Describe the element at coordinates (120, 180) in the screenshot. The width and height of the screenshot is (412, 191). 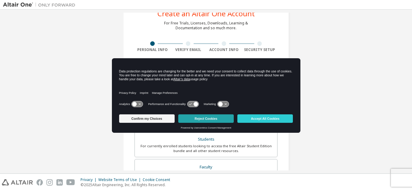
I see `div: Website Terms of Use` at that location.